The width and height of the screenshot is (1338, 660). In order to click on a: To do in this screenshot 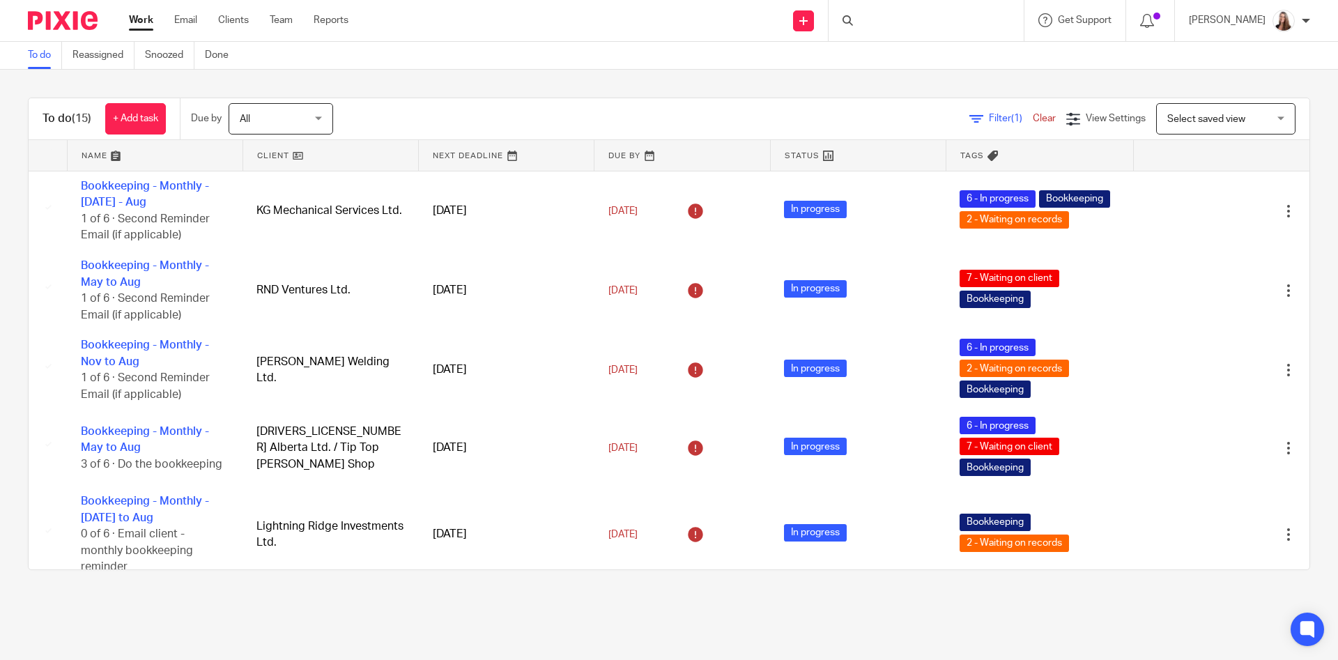, I will do `click(45, 55)`.